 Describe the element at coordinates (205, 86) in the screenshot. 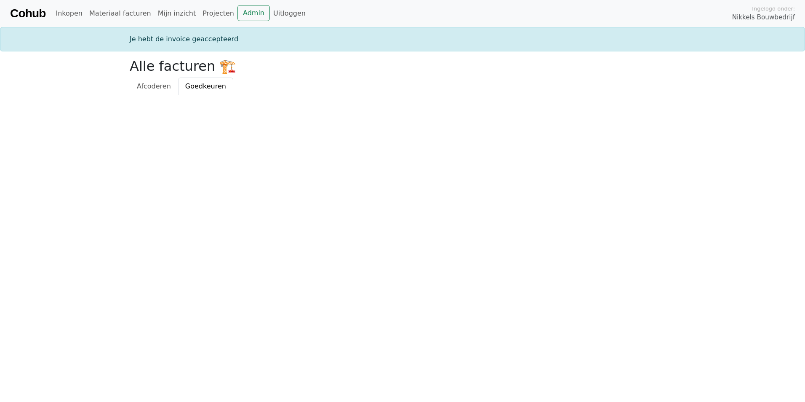

I see `a: Goedkeuren` at that location.